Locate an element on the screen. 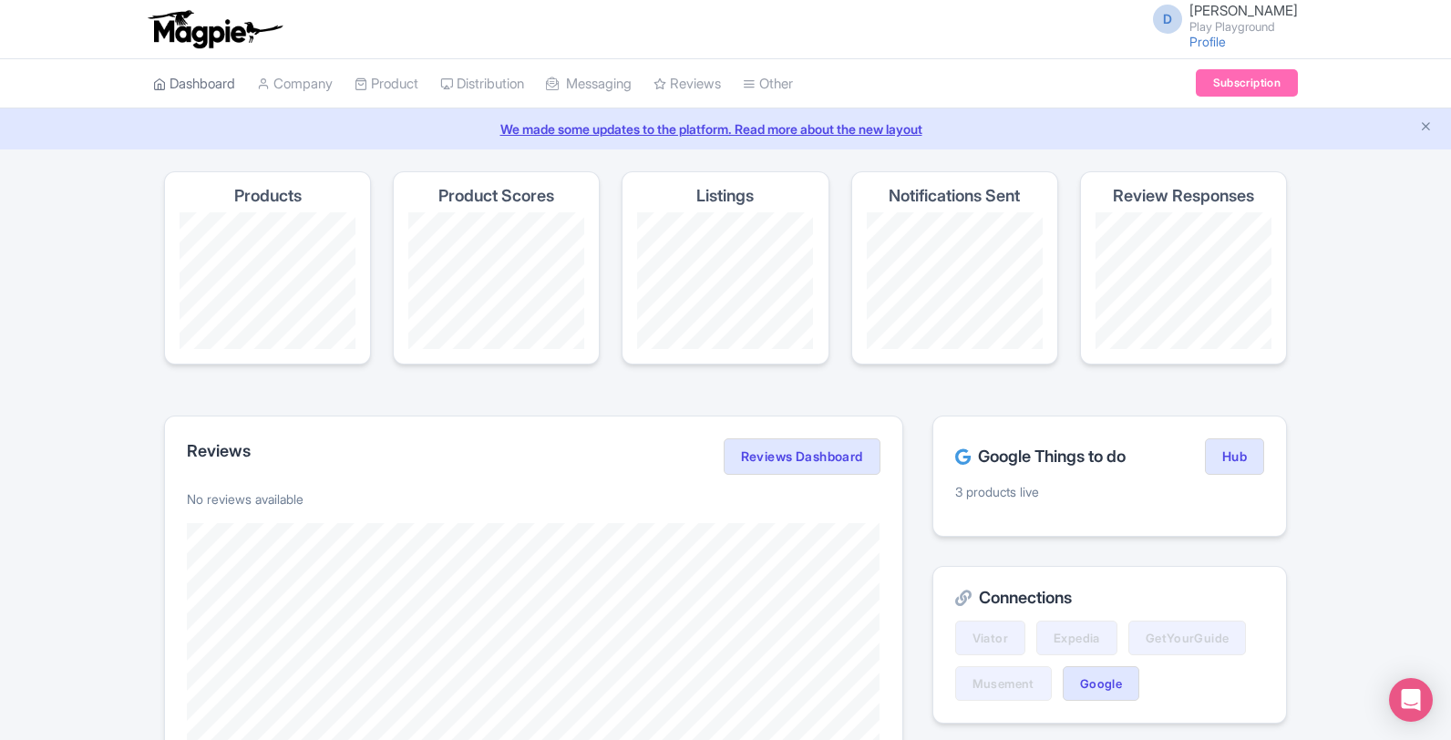 The width and height of the screenshot is (1451, 740). p: 3 products live is located at coordinates (1109, 491).